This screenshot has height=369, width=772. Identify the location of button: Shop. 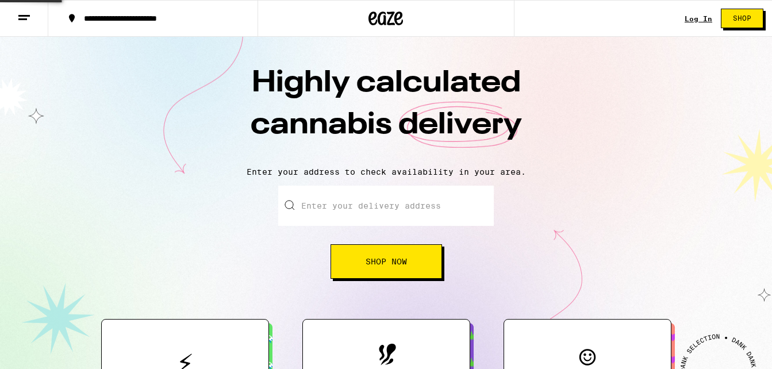
(742, 18).